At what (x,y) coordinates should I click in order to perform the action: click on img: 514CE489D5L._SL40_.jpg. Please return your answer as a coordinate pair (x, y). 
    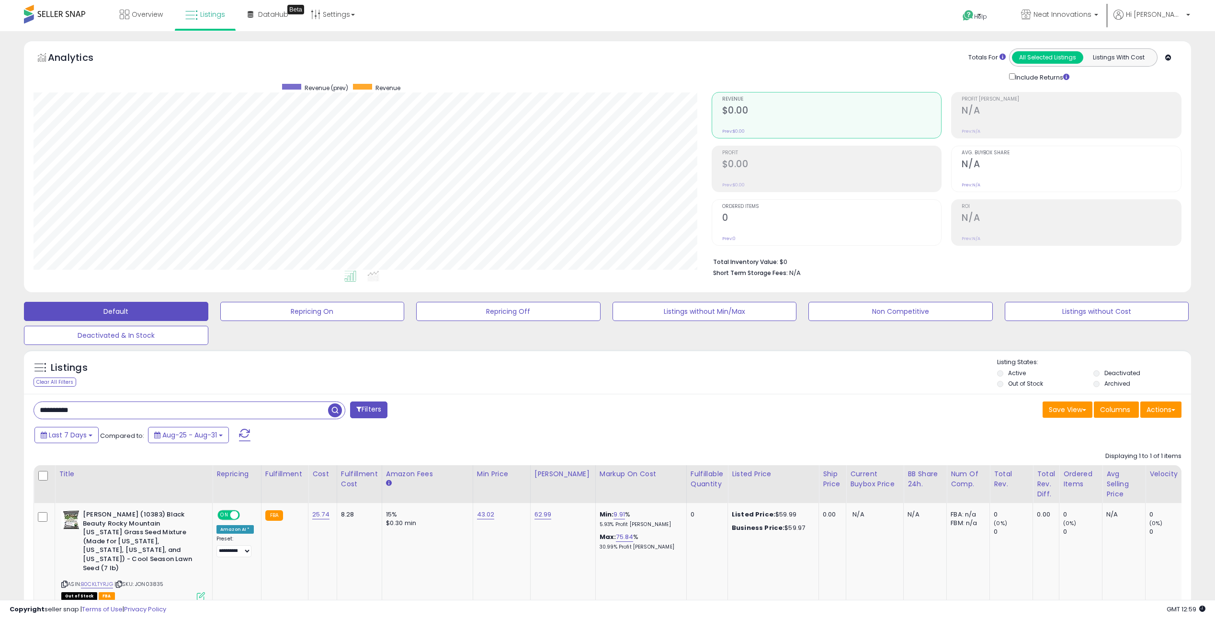
    Looking at the image, I should click on (71, 520).